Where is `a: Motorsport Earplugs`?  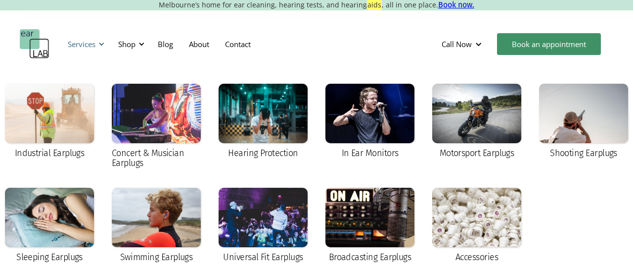
a: Motorsport Earplugs is located at coordinates (477, 122).